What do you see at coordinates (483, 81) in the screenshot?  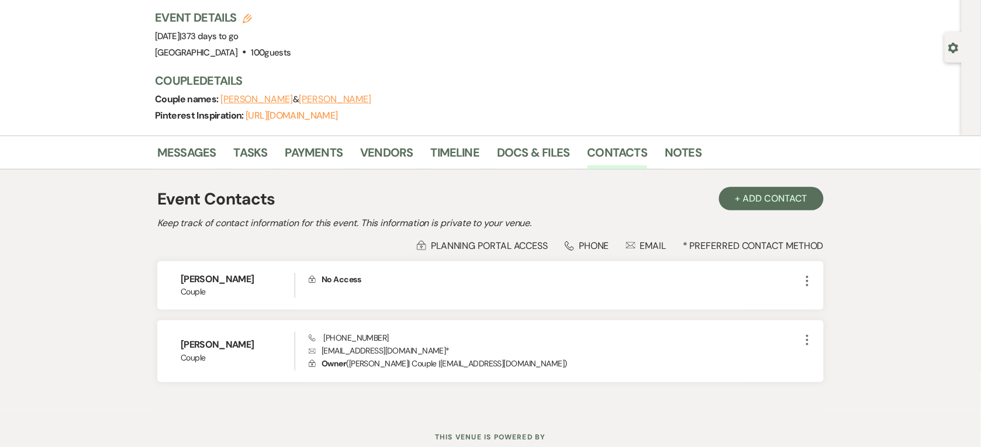 I see `h3: Couple Details` at bounding box center [483, 81].